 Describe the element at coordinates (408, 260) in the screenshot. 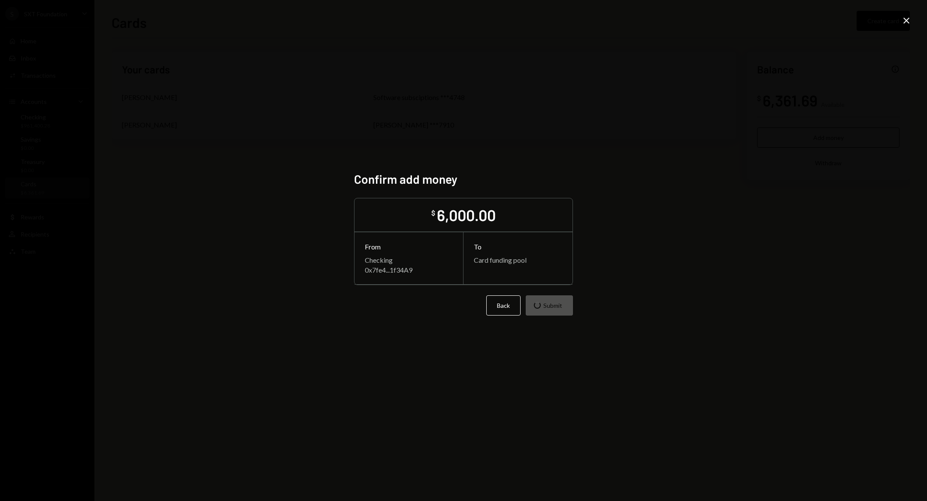

I see `div: Checking` at that location.